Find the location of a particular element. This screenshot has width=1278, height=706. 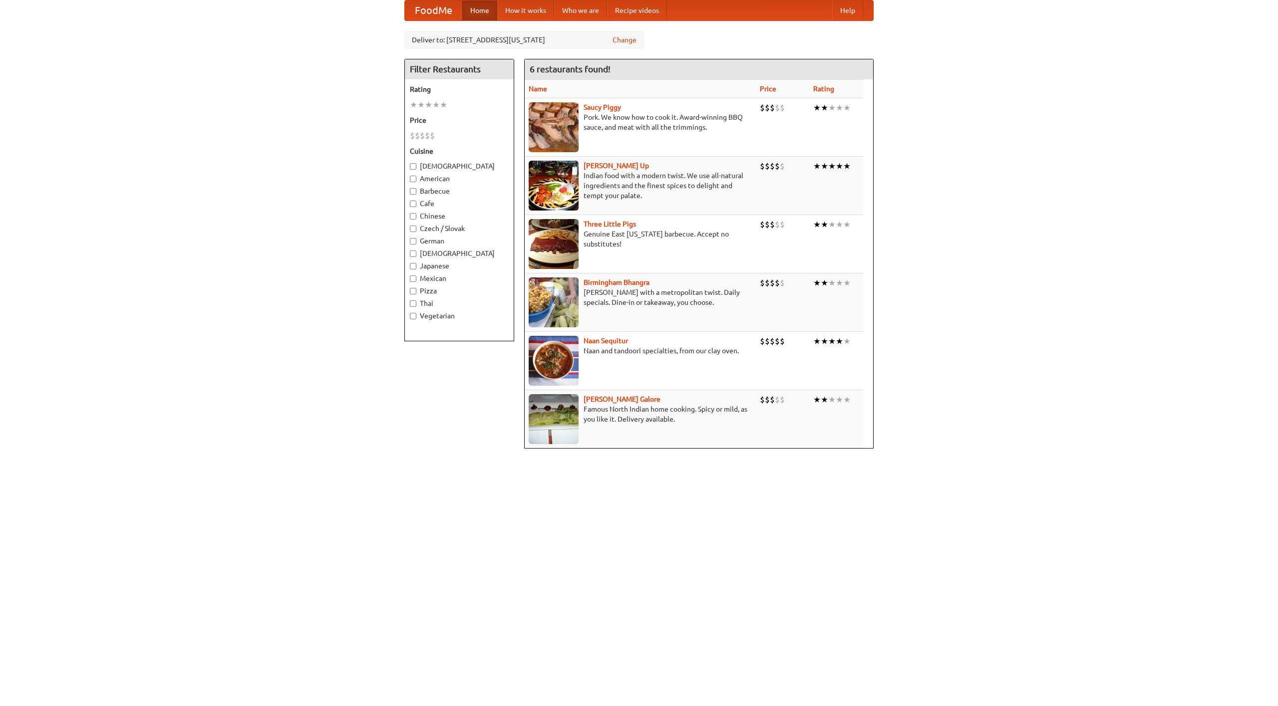

img: littlepigs.jpg is located at coordinates (554, 244).